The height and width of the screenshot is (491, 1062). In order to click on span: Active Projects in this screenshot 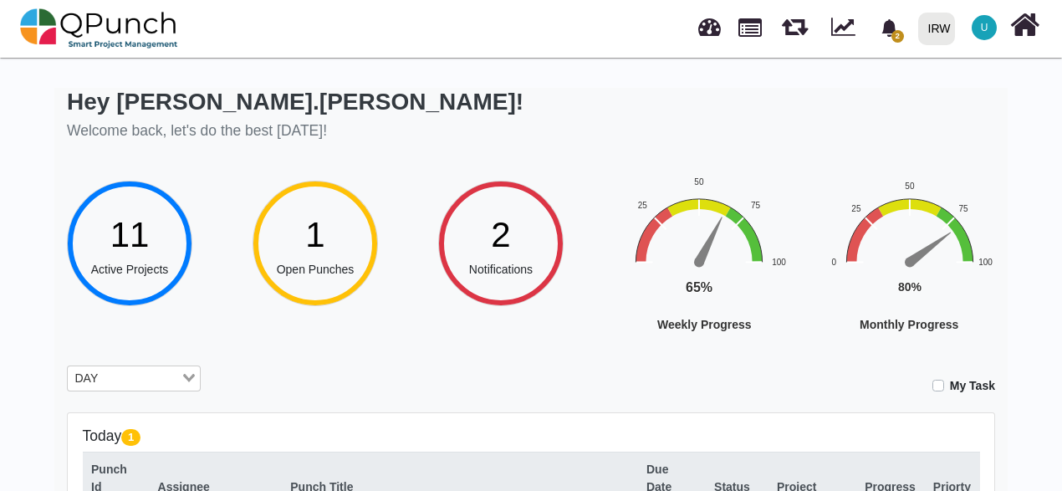, I will do `click(130, 269)`.